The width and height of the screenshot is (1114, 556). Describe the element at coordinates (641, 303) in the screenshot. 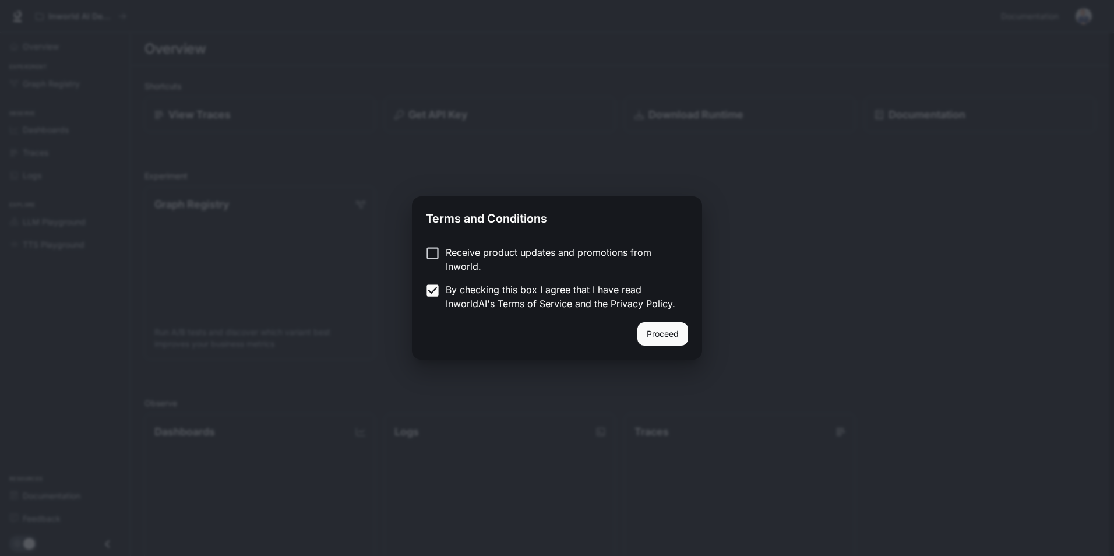

I see `a: Privacy Policy` at that location.